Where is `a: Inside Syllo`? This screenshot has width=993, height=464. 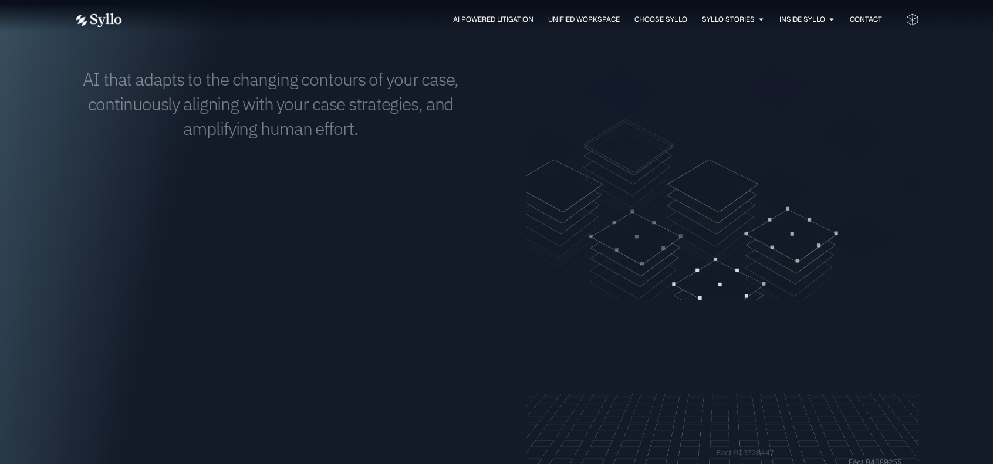 a: Inside Syllo is located at coordinates (803, 19).